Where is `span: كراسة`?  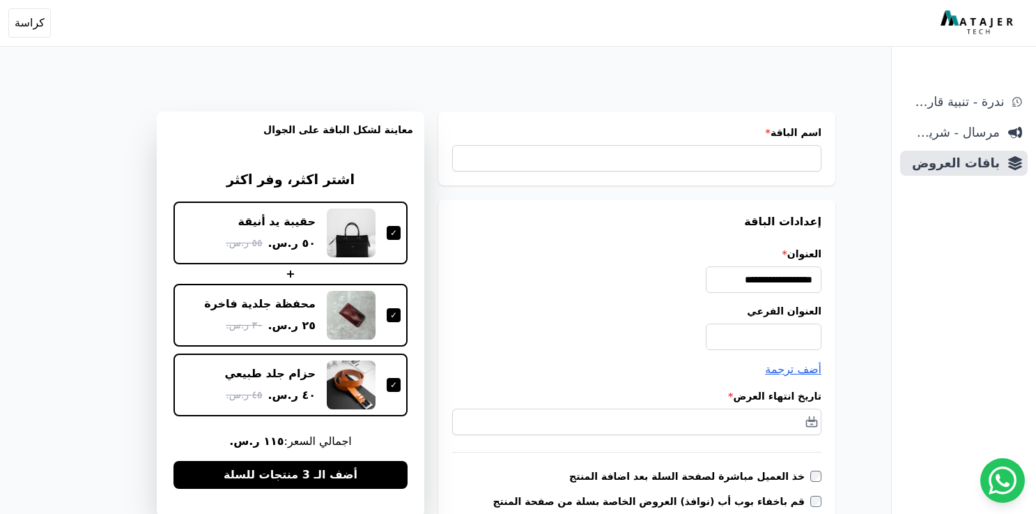
span: كراسة is located at coordinates (29, 23).